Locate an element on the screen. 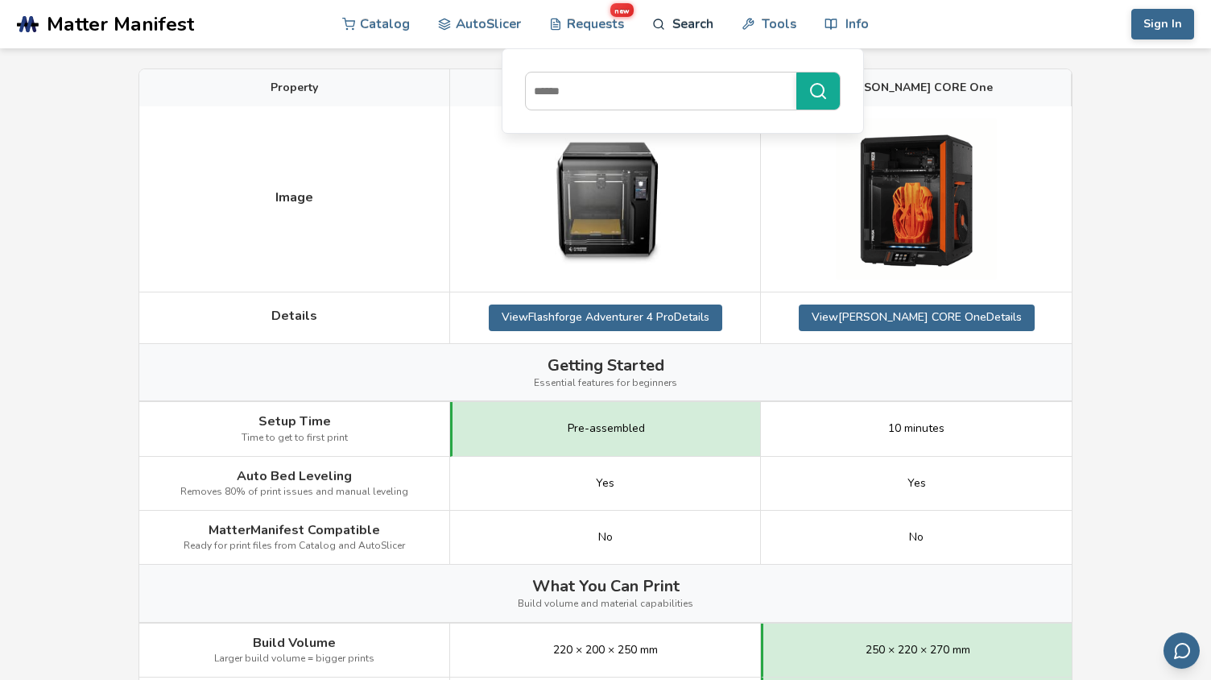 The height and width of the screenshot is (680, 1211). span: Getting Started is located at coordinates (606, 365).